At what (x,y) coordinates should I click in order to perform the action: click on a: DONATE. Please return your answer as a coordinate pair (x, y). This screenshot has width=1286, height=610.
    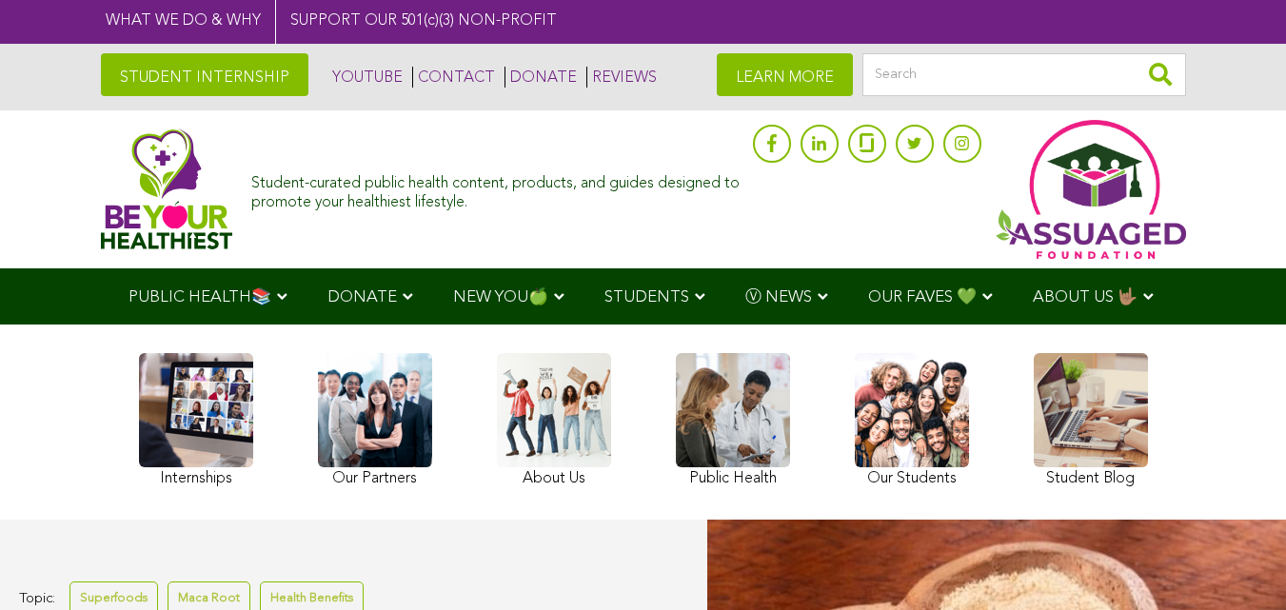
    Looking at the image, I should click on (541, 77).